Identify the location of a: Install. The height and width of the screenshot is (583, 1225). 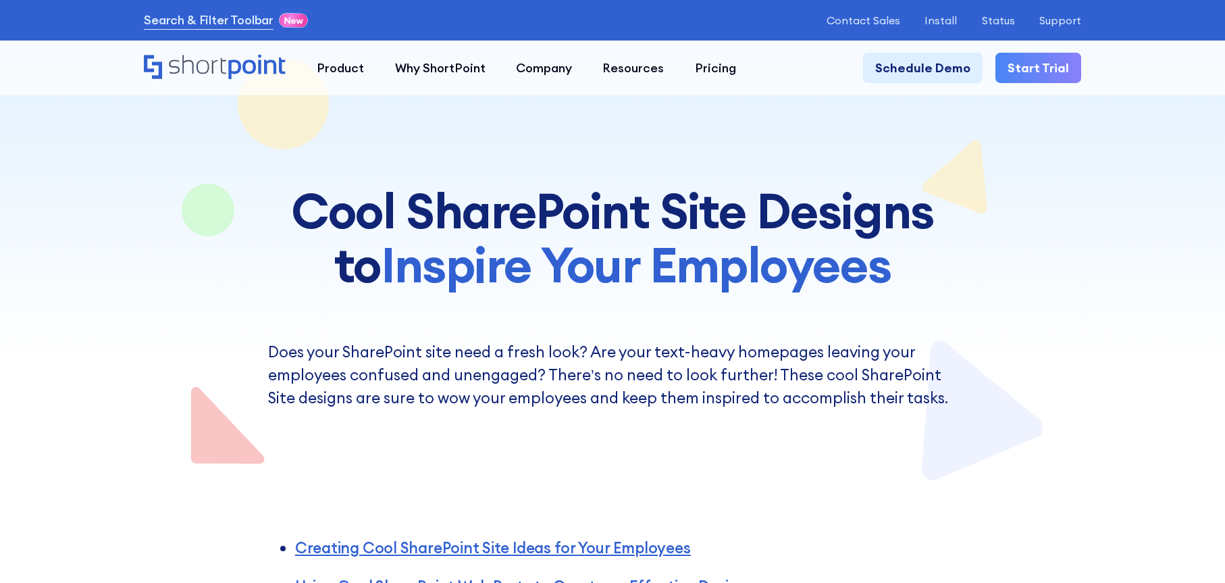
(941, 20).